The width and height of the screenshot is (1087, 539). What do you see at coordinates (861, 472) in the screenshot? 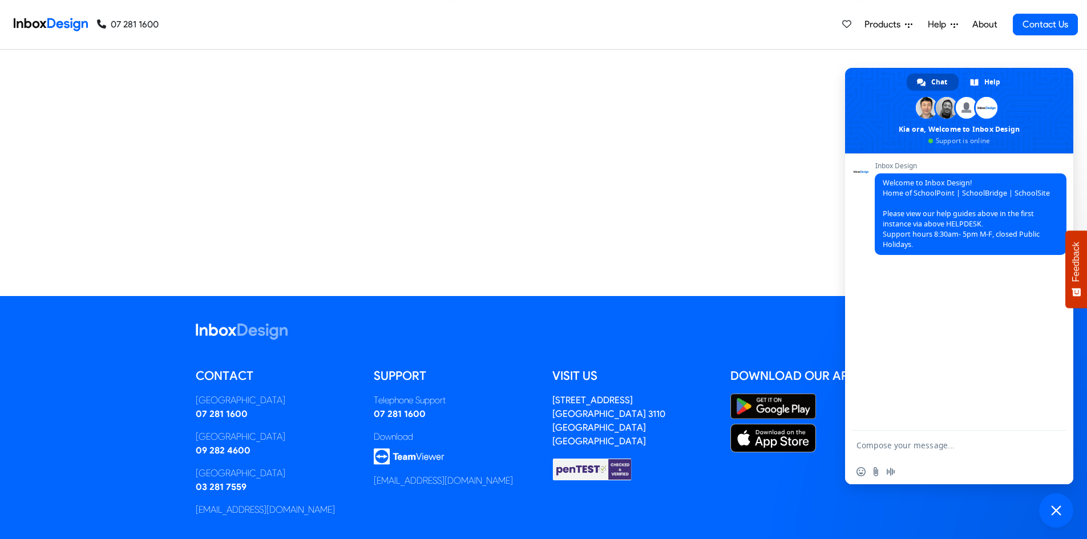
I see `span: Insert an emoji` at bounding box center [861, 472].